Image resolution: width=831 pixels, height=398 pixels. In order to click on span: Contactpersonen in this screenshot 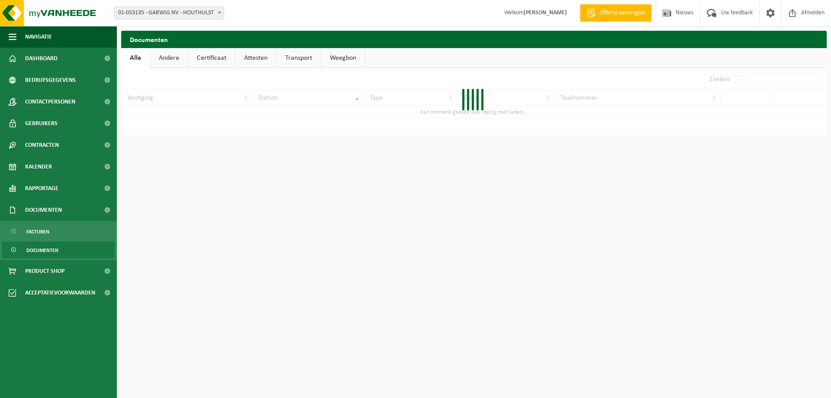, I will do `click(50, 102)`.